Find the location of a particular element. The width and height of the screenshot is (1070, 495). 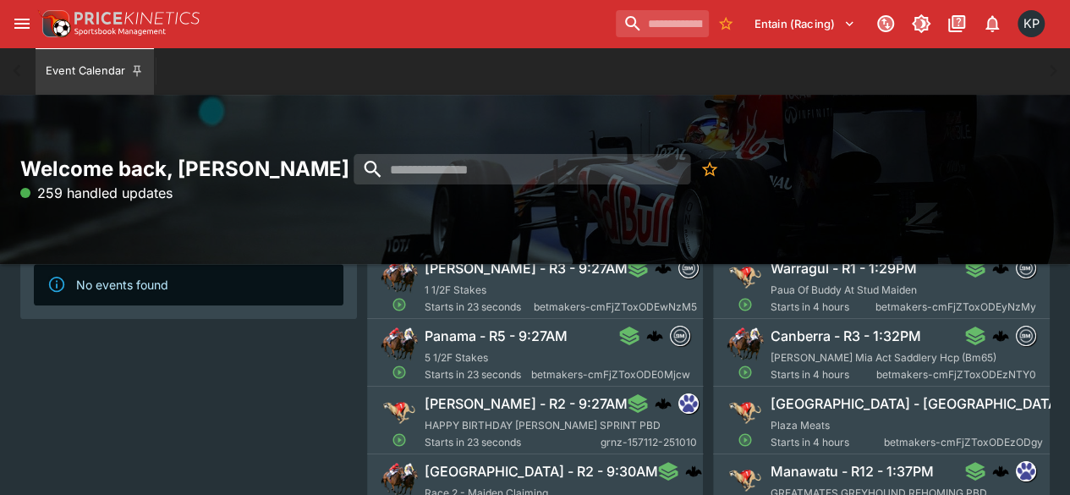

p: 259 handled updates is located at coordinates (96, 193).